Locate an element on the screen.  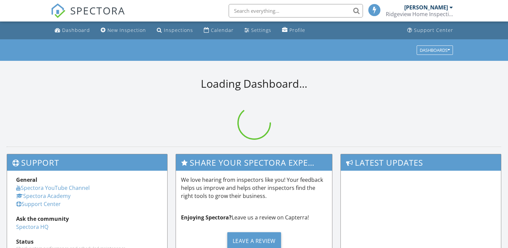
span: SPECTORA is located at coordinates (98, 10).